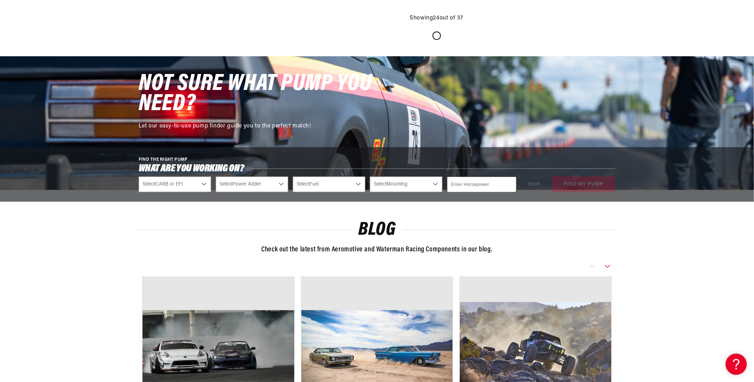 The height and width of the screenshot is (382, 754). I want to click on p: Let our easy-to-use pump finder guide you to the perfect match!, so click(259, 126).